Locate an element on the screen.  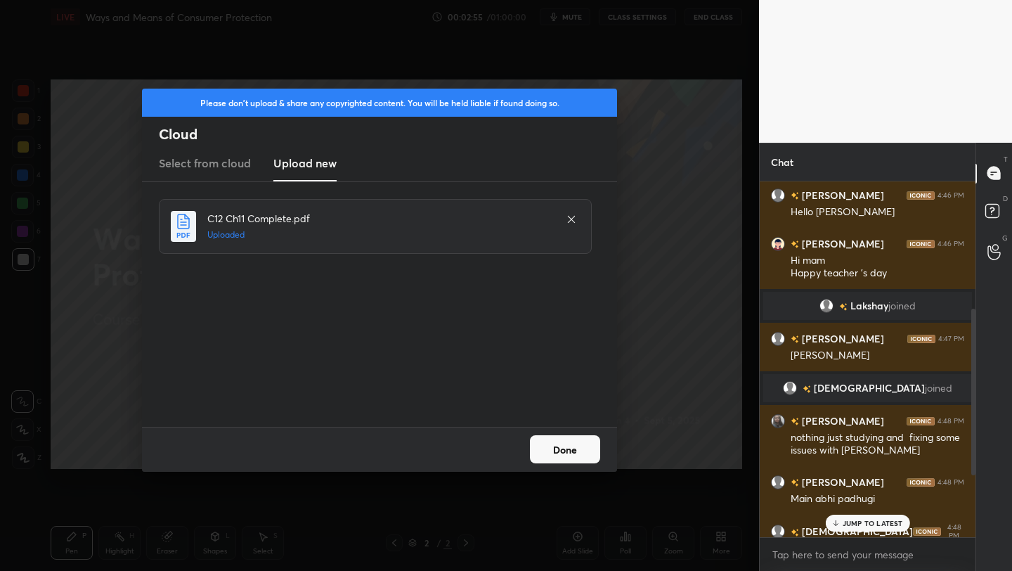
h4: C12 Ch11 Complete.pdf is located at coordinates (379, 218).